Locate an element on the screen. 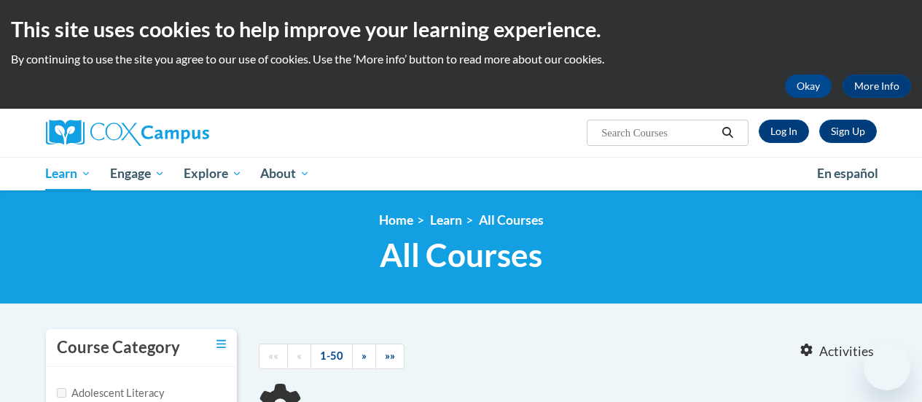  span: Learn is located at coordinates (68, 174).